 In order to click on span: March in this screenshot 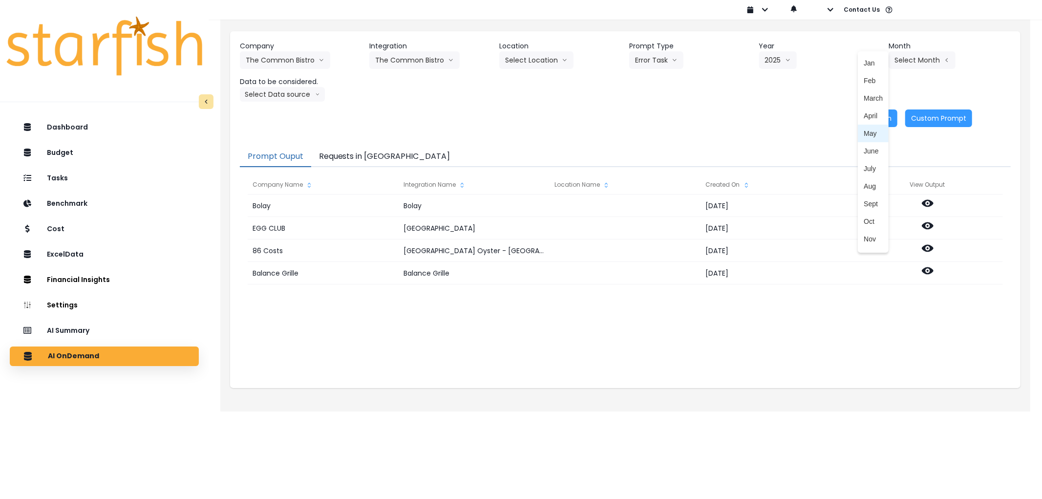, I will do `click(873, 98)`.